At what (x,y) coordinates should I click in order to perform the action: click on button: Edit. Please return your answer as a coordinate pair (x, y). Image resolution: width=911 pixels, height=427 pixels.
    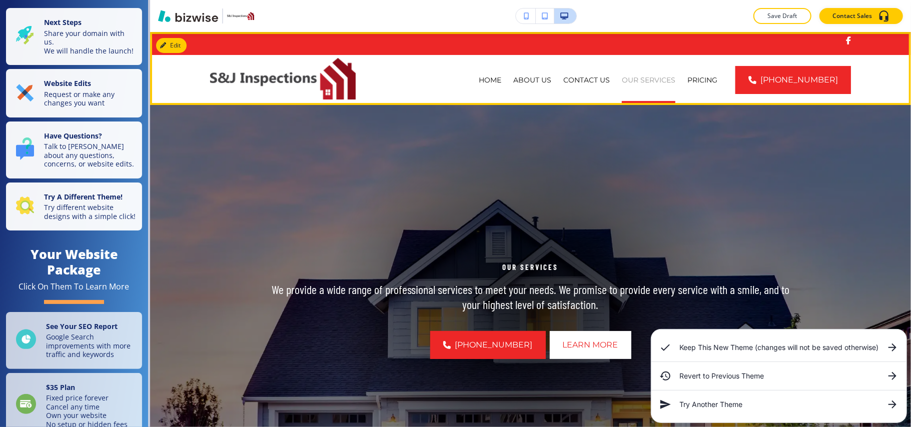
    Looking at the image, I should click on (171, 46).